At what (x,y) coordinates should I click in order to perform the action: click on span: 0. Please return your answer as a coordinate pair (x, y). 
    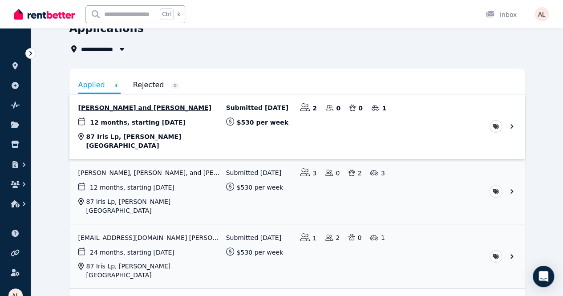
    Looking at the image, I should click on (175, 86).